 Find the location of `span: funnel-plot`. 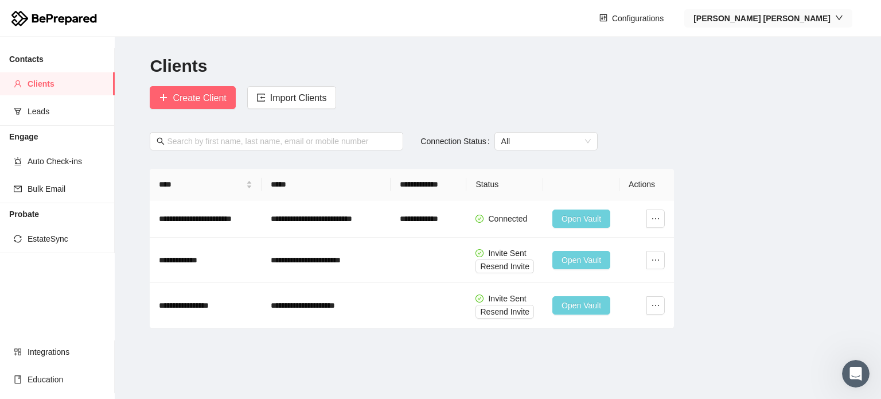

span: funnel-plot is located at coordinates (18, 111).